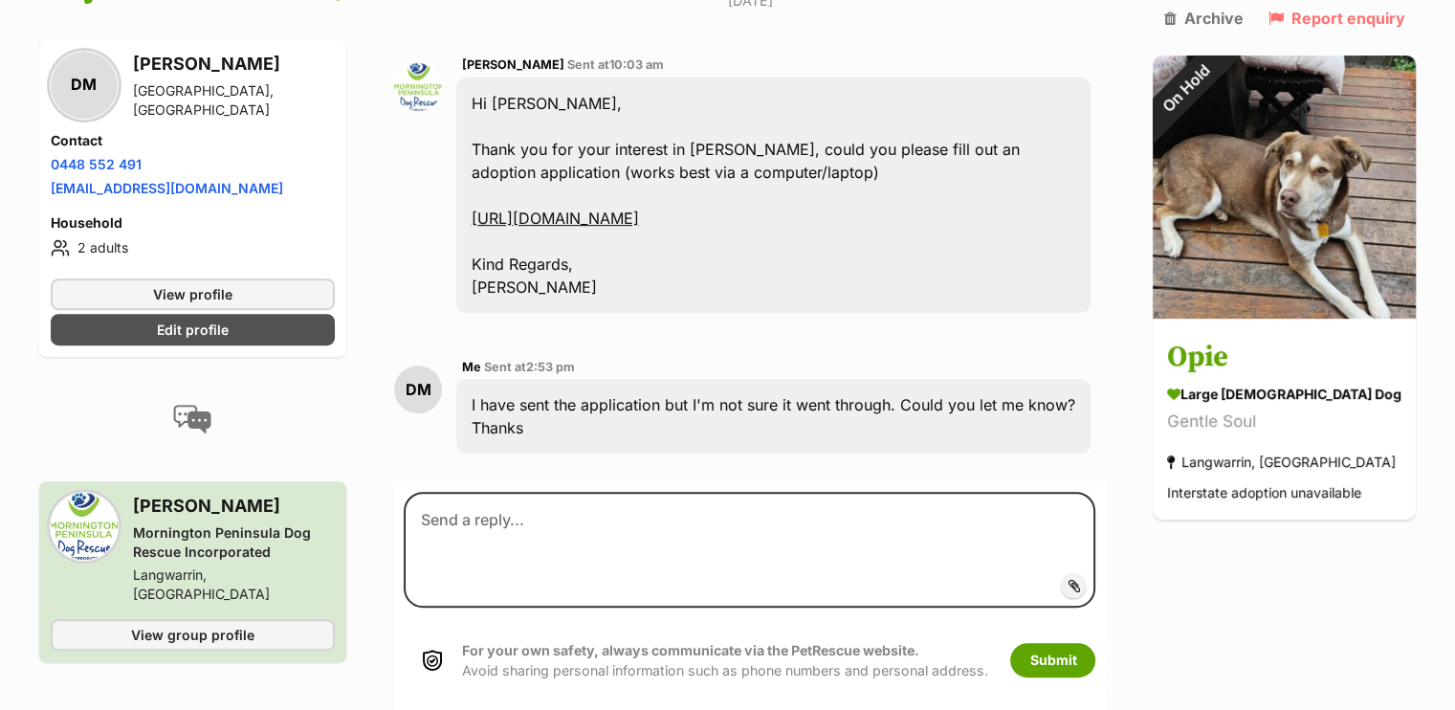 This screenshot has height=710, width=1455. What do you see at coordinates (690, 650) in the screenshot?
I see `strong: For your own safety, always communicate via the PetRescue website.` at bounding box center [690, 650].